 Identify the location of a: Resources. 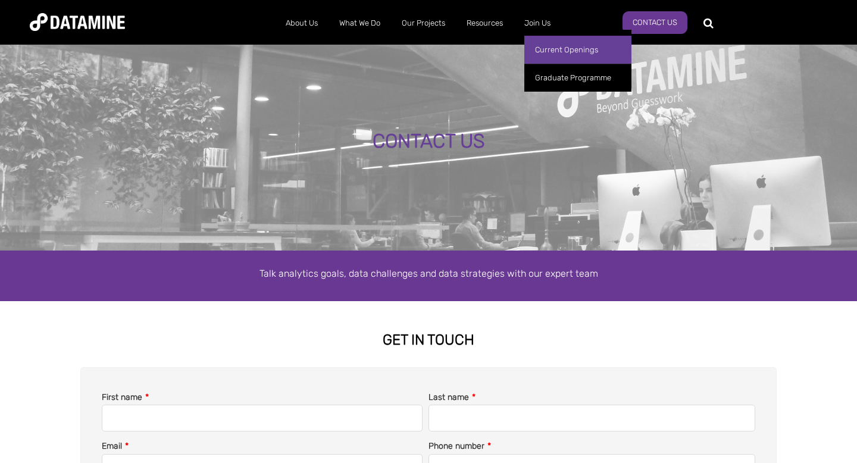
(484, 23).